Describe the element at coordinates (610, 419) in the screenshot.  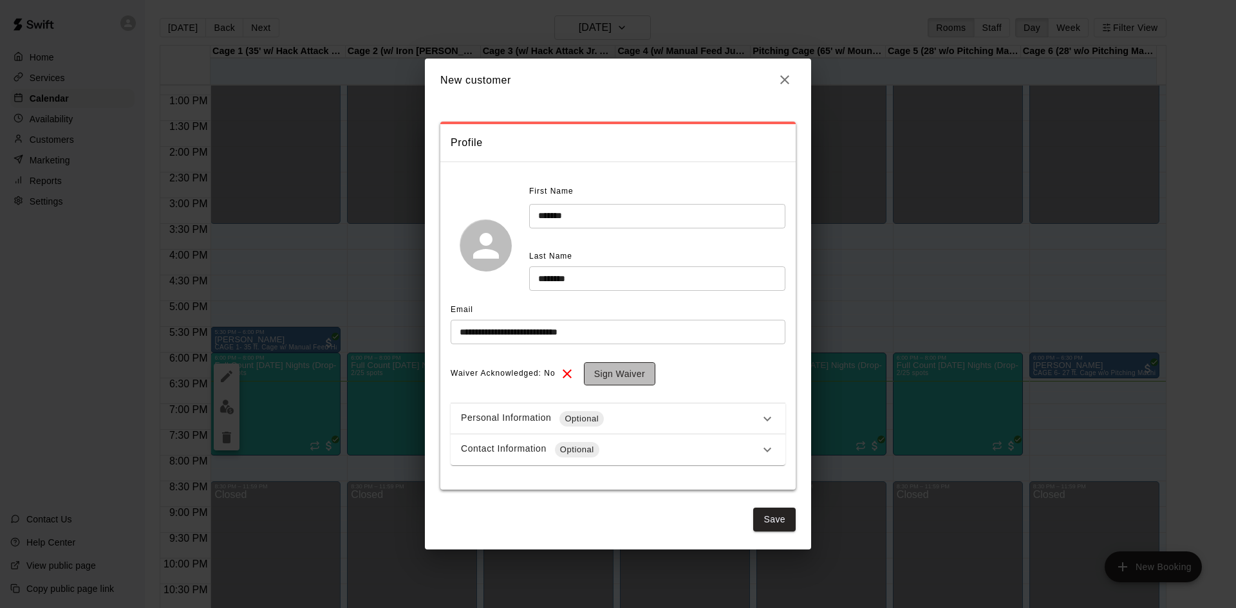
I see `div: Personal Information` at that location.